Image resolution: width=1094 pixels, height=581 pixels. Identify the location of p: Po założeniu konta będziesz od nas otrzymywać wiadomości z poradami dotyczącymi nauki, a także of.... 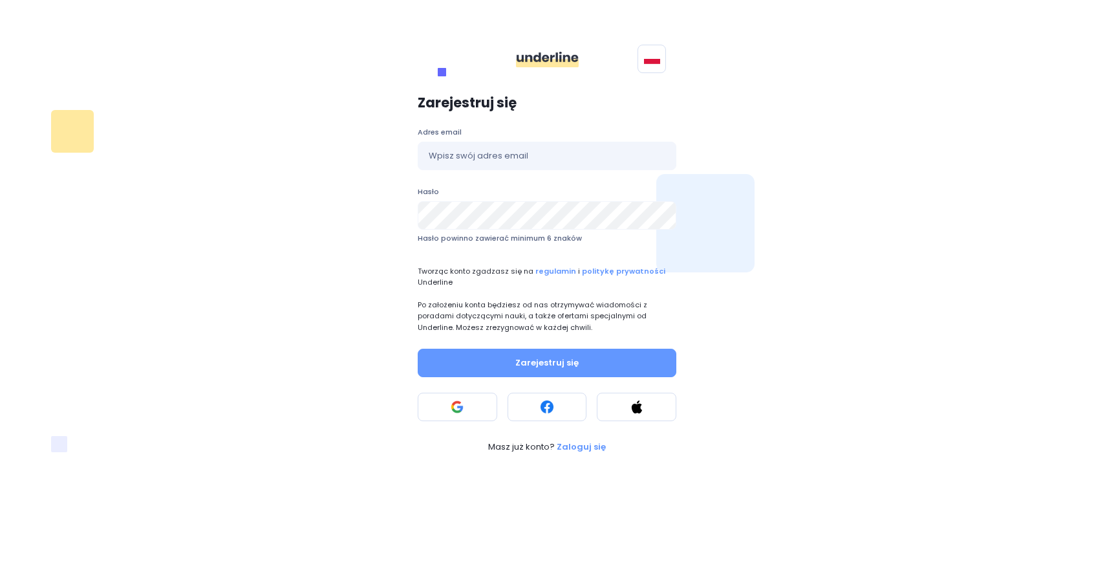
(547, 316).